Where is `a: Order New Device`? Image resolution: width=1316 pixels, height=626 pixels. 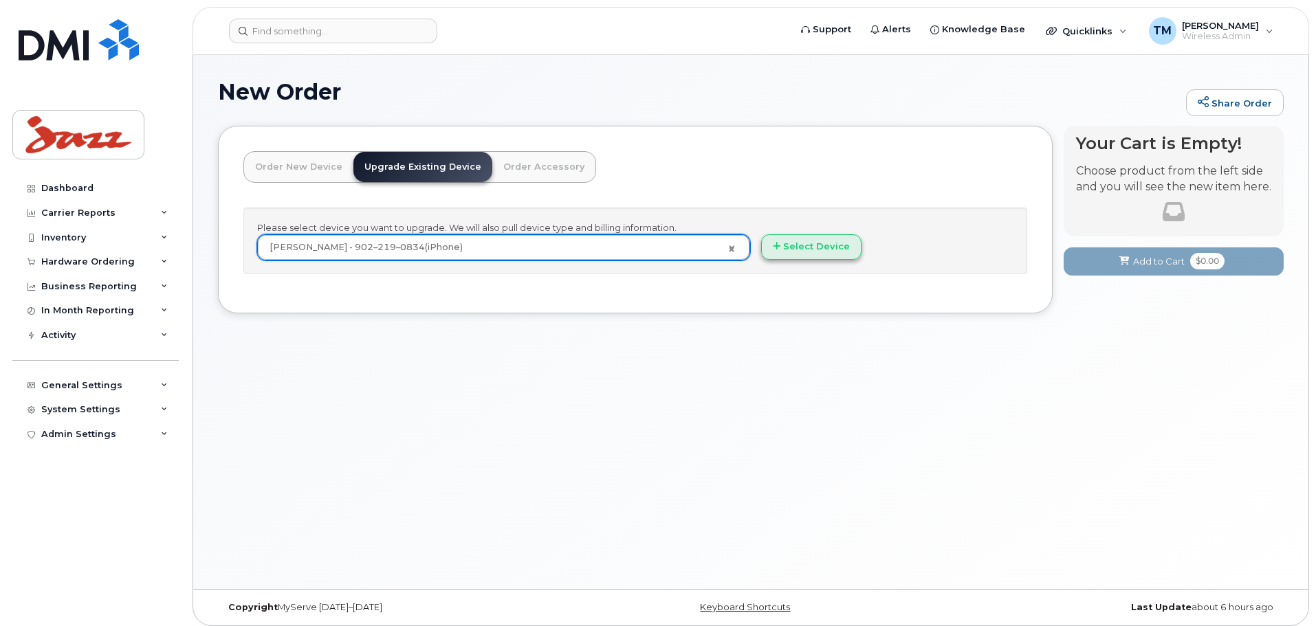
a: Order New Device is located at coordinates (298, 167).